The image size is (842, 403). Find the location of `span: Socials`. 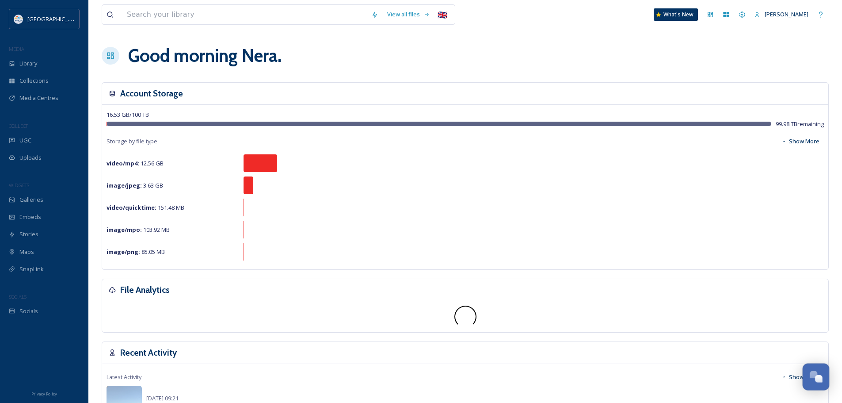

span: Socials is located at coordinates (29, 311).